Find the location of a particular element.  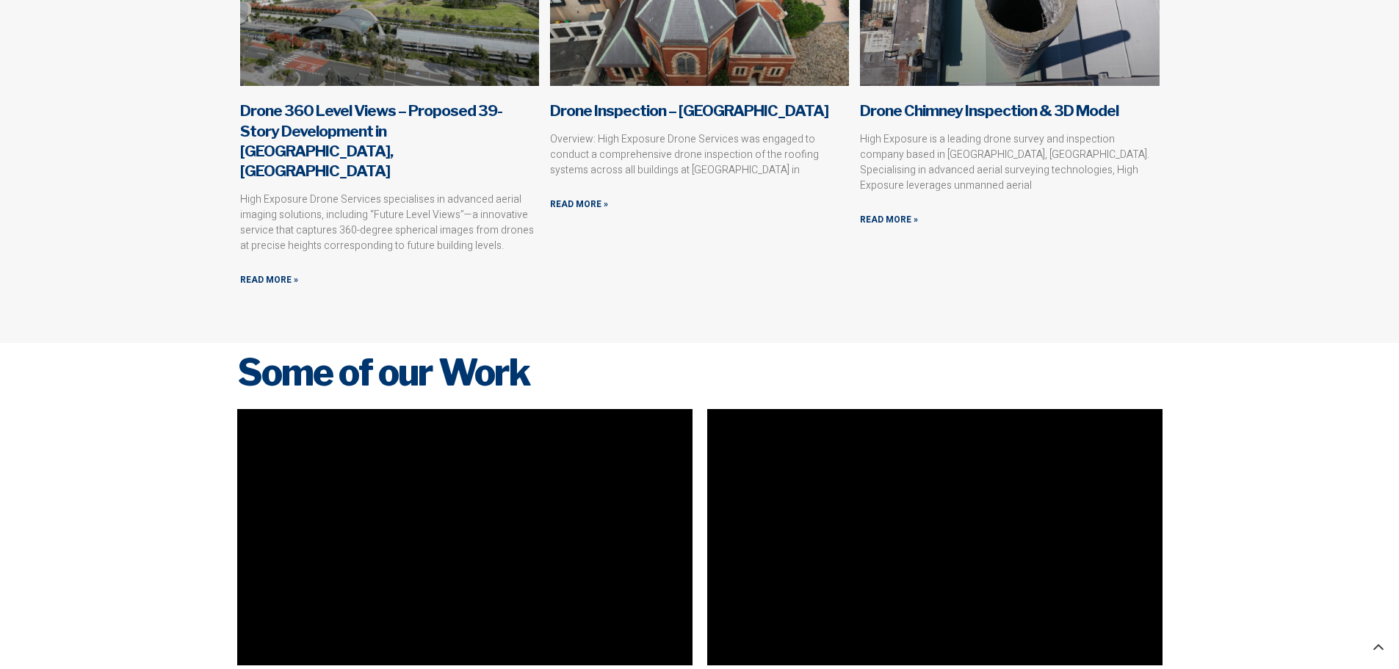

p: Overview: High Exposure Drone Services was engaged to conduct a comprehensive drone inspection of... is located at coordinates (699, 154).